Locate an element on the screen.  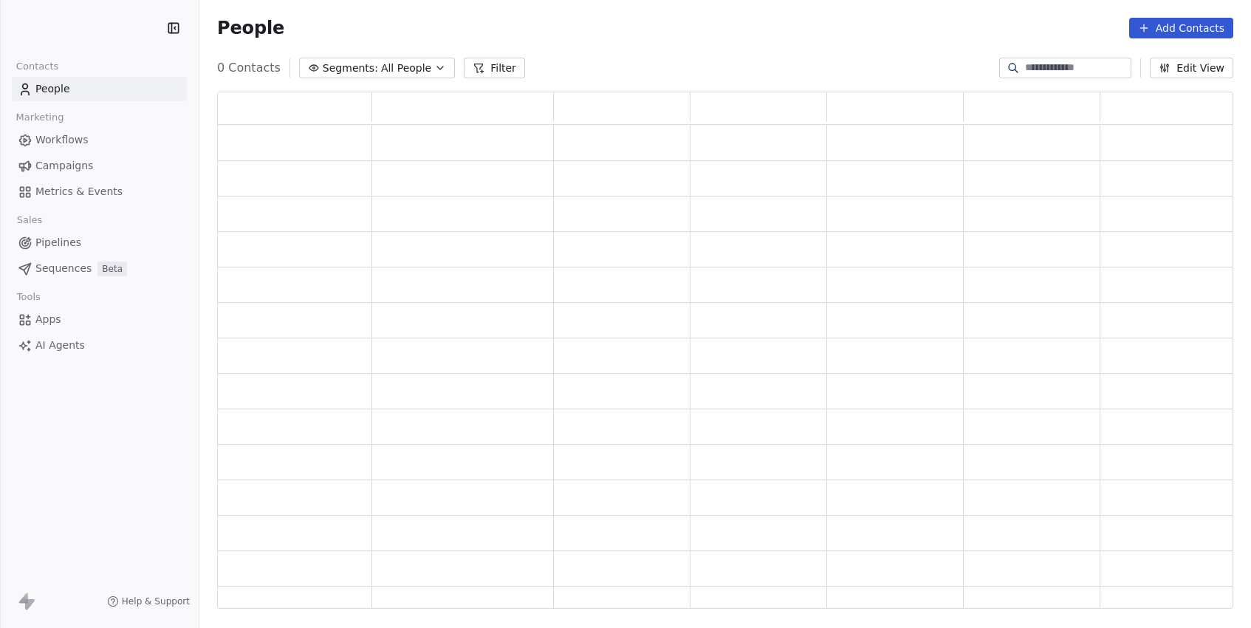
a: Campaigns is located at coordinates (99, 165).